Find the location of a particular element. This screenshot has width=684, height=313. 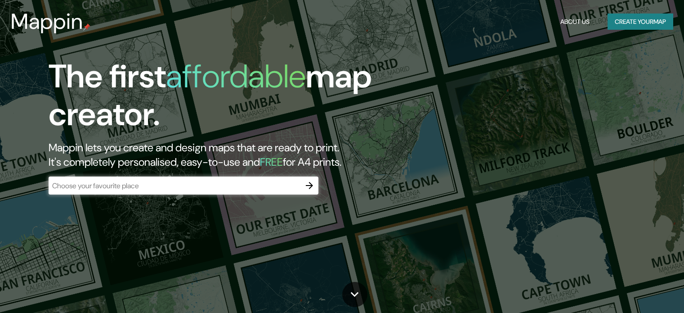

button: About Us is located at coordinates (575, 22).